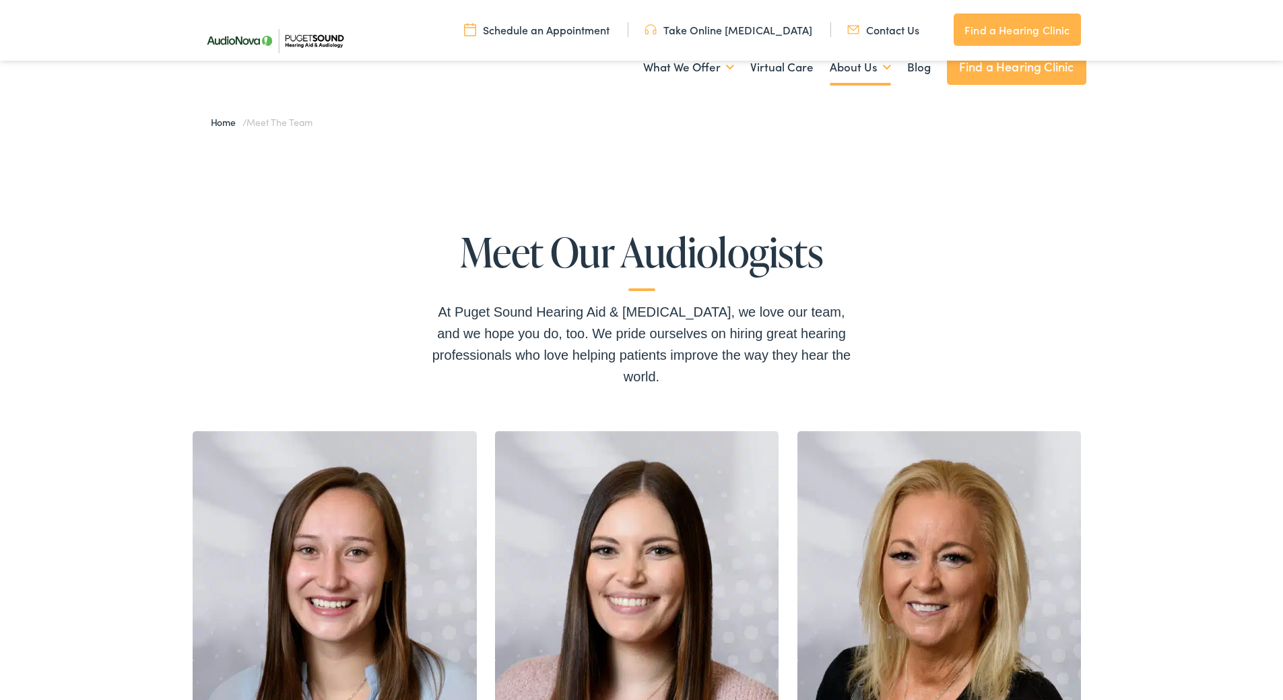  Describe the element at coordinates (919, 67) in the screenshot. I see `a: Blog` at that location.